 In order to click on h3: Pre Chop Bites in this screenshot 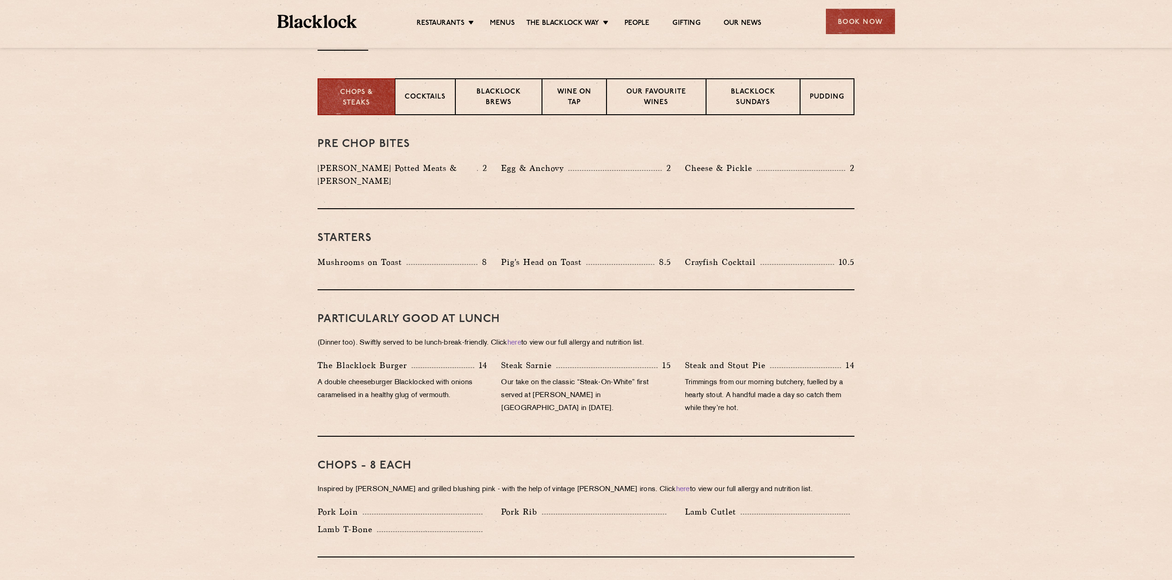, I will do `click(586, 144)`.